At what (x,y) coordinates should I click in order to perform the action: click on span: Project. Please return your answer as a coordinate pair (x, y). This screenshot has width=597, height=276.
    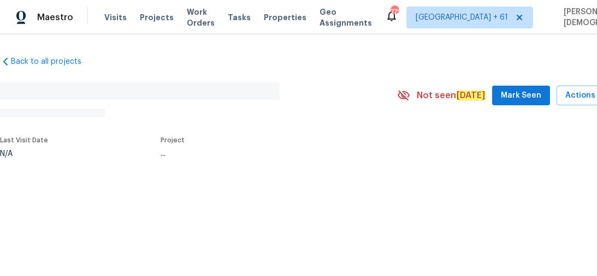
    Looking at the image, I should click on (172, 140).